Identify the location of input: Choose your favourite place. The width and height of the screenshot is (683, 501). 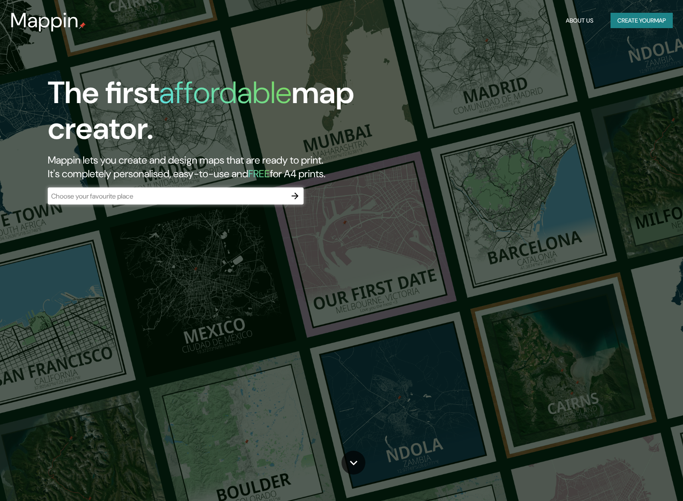
(167, 196).